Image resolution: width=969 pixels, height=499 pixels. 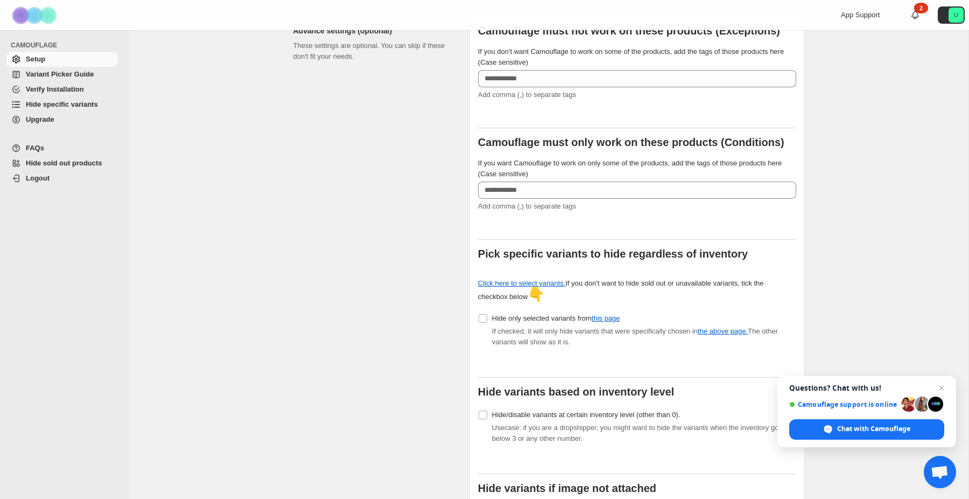 What do you see at coordinates (35, 148) in the screenshot?
I see `span: FAQs` at bounding box center [35, 148].